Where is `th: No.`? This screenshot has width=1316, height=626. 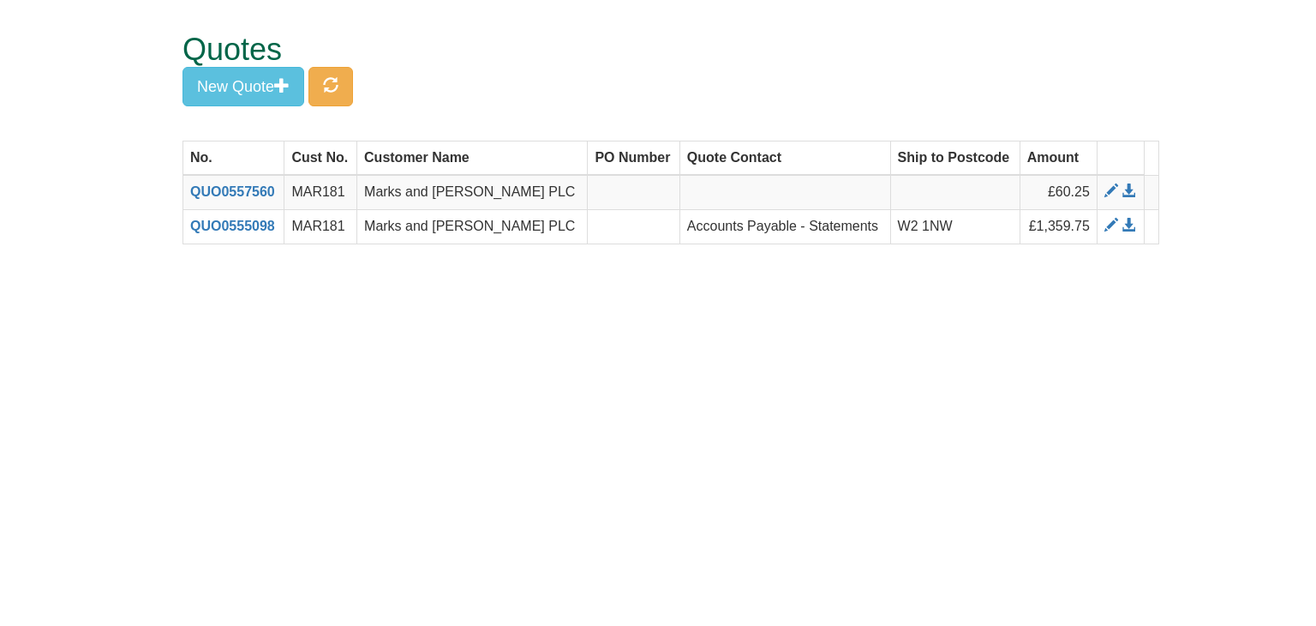 th: No. is located at coordinates (234, 158).